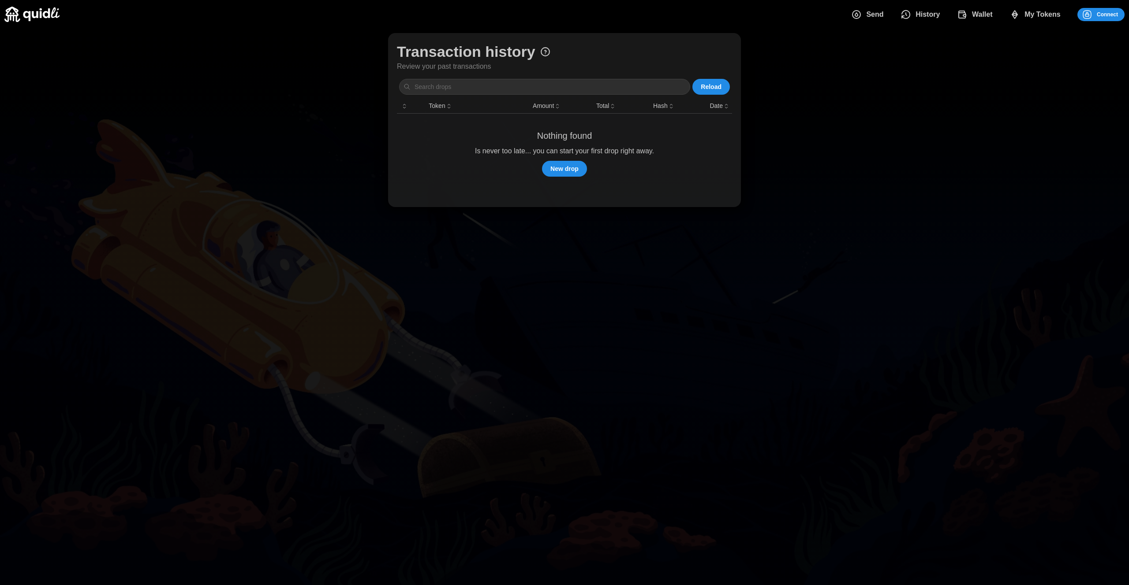 The height and width of the screenshot is (585, 1129). What do you see at coordinates (663, 106) in the screenshot?
I see `button: Hash` at bounding box center [663, 106].